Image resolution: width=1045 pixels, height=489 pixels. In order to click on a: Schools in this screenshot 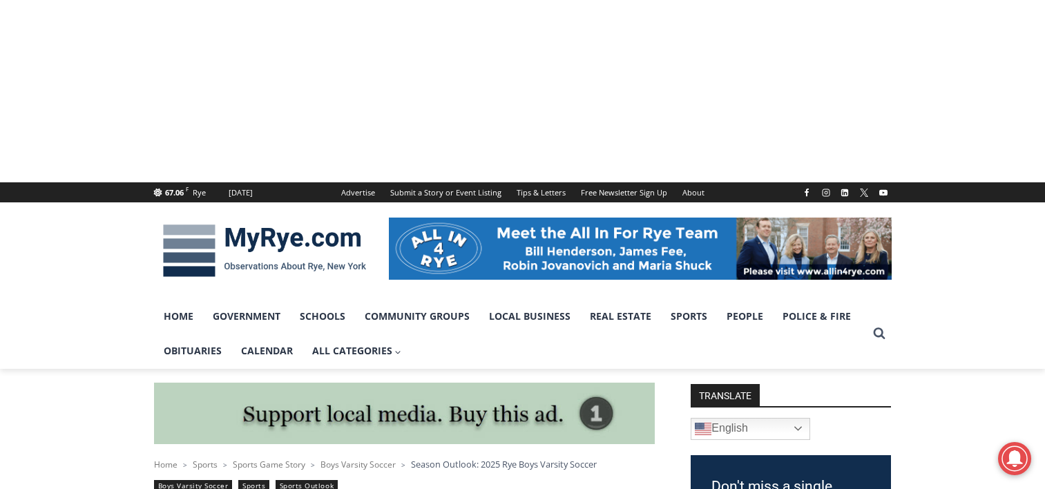, I will do `click(322, 316)`.